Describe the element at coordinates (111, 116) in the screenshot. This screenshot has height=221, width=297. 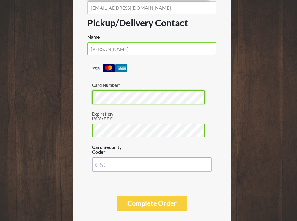
I see `label: Expiration (MM/YY)` at that location.